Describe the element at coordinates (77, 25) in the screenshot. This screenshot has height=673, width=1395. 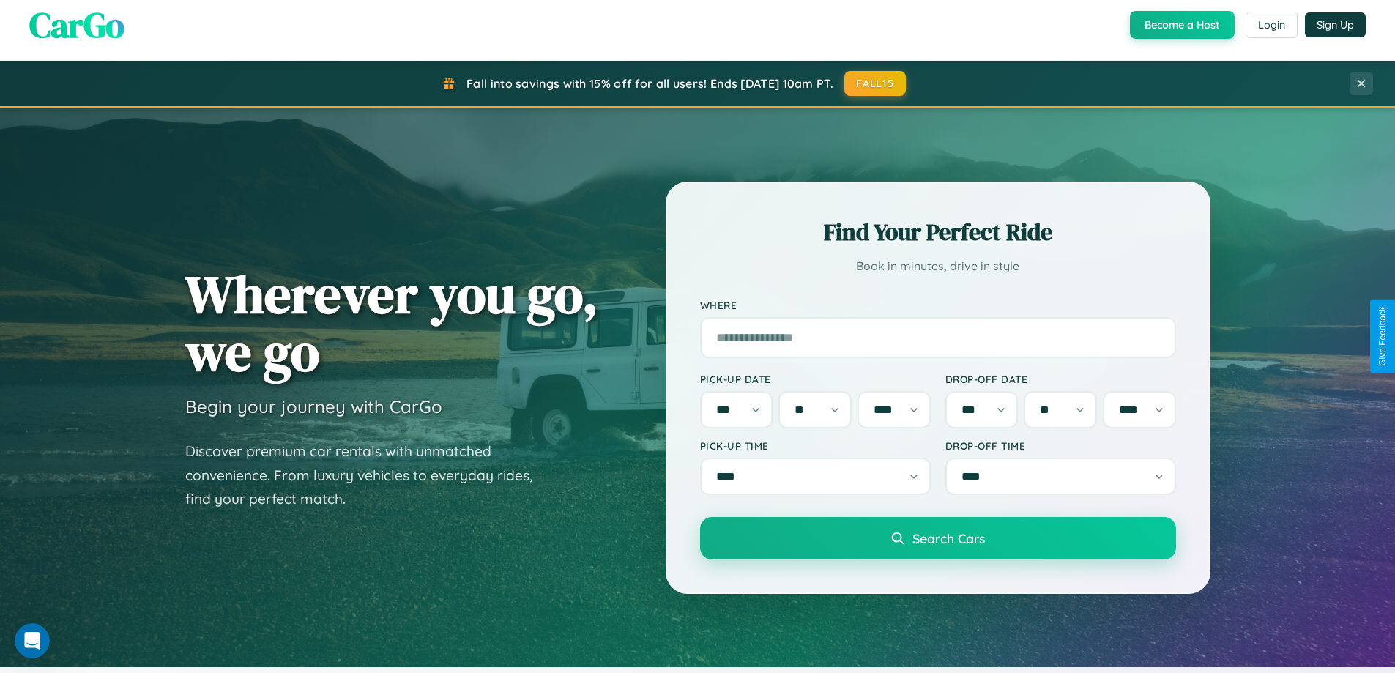
I see `span: CarGo` at that location.